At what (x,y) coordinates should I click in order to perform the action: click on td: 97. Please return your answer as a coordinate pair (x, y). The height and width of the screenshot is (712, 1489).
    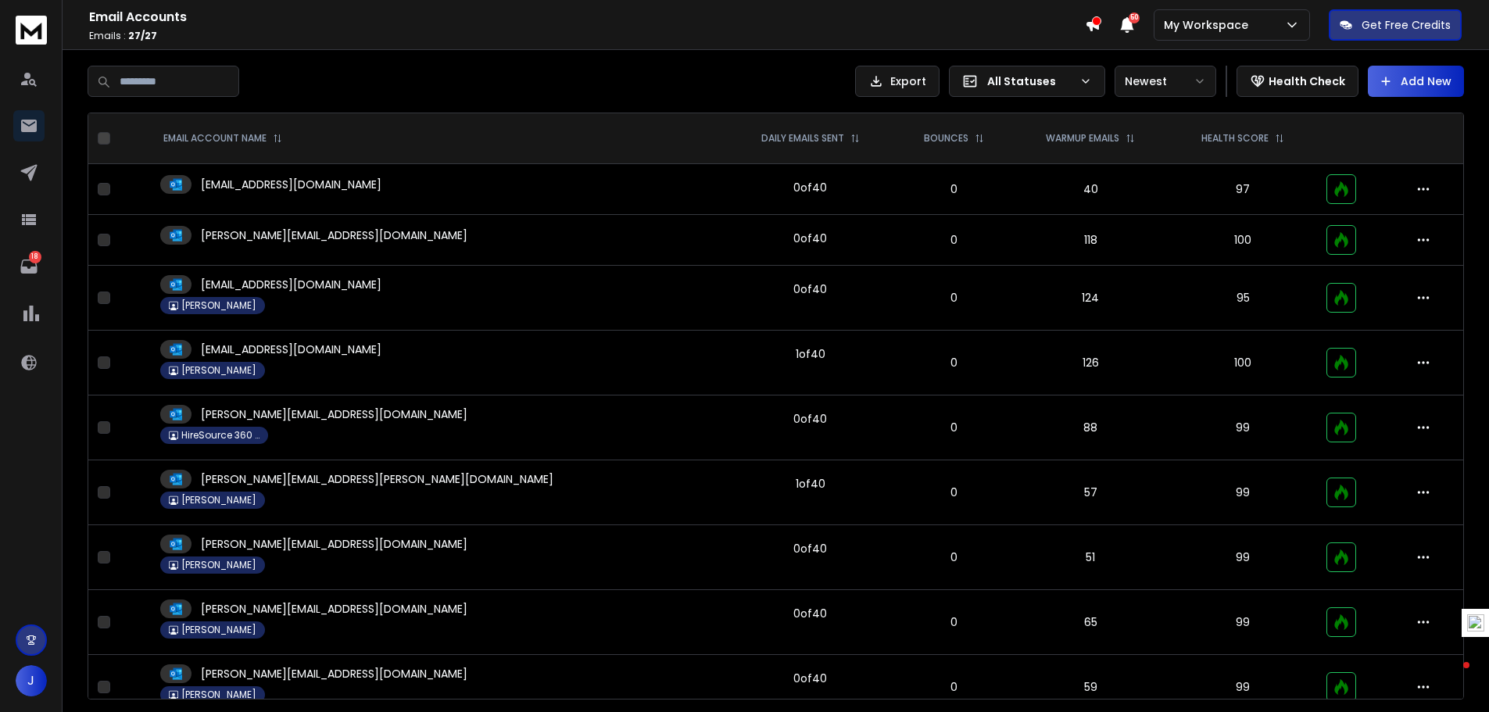
    Looking at the image, I should click on (1243, 189).